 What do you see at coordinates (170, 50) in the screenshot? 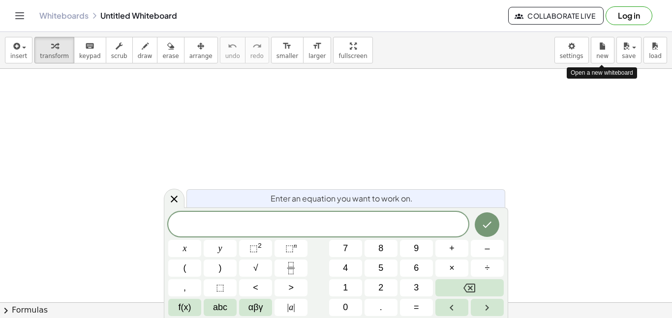
I see `button: erase` at bounding box center [170, 50].